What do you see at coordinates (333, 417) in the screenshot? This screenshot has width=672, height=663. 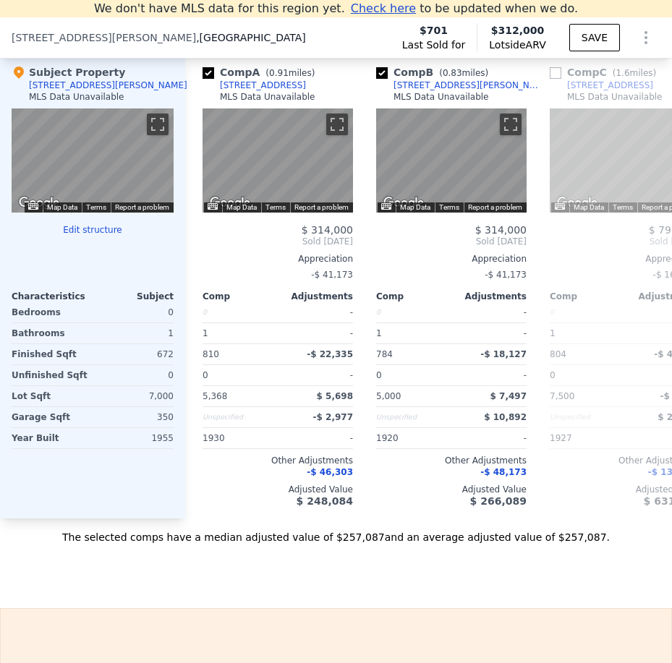 I see `span: -$ 2,977` at bounding box center [333, 417].